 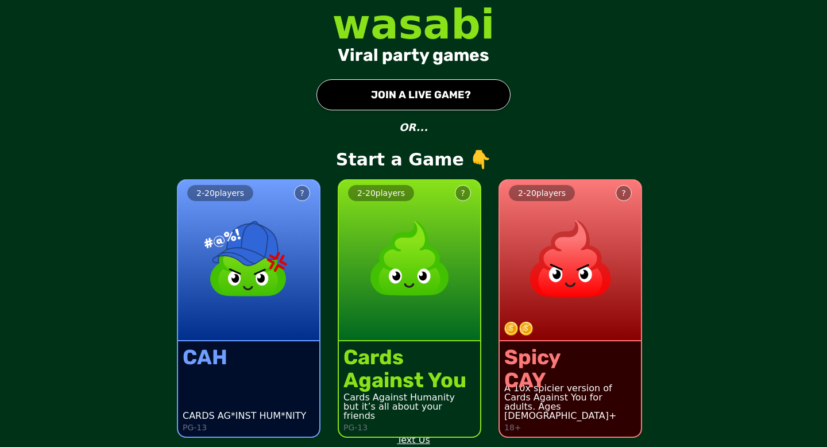 I want to click on div: CARDS AG*INST HUM*NITY, so click(x=244, y=416).